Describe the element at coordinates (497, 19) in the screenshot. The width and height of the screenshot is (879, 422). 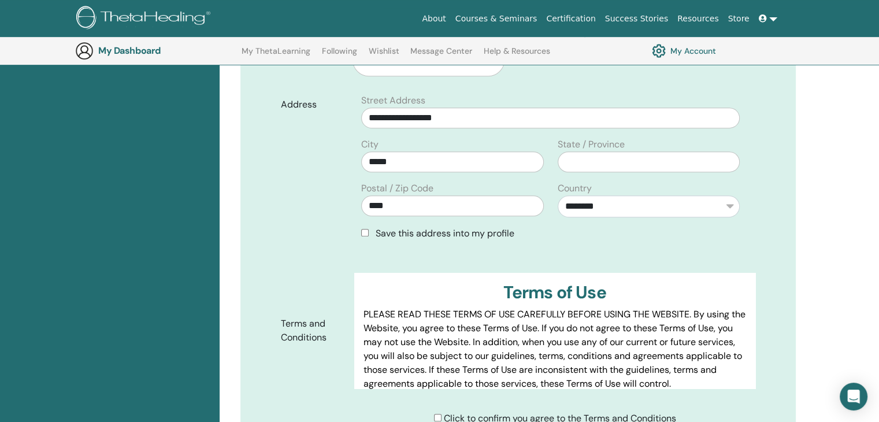
I see `a: Courses & Seminars` at that location.